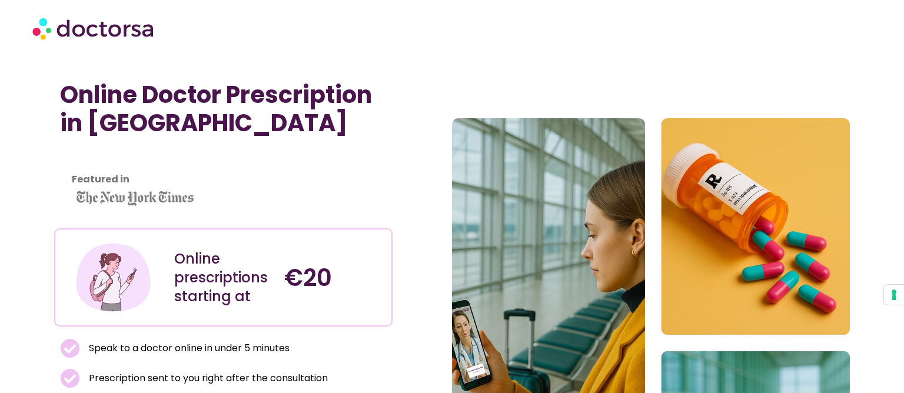 The width and height of the screenshot is (904, 393). I want to click on strong: Featured in, so click(101, 179).